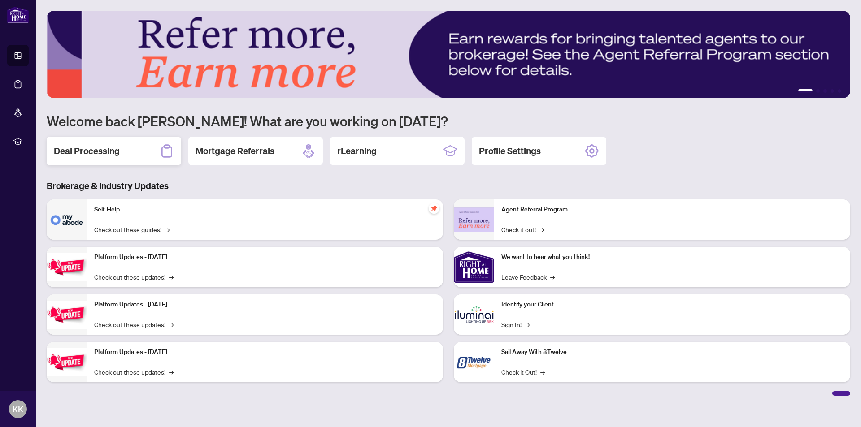 The width and height of the screenshot is (861, 427). I want to click on img: Platform Updates - July 8, 2025, so click(67, 315).